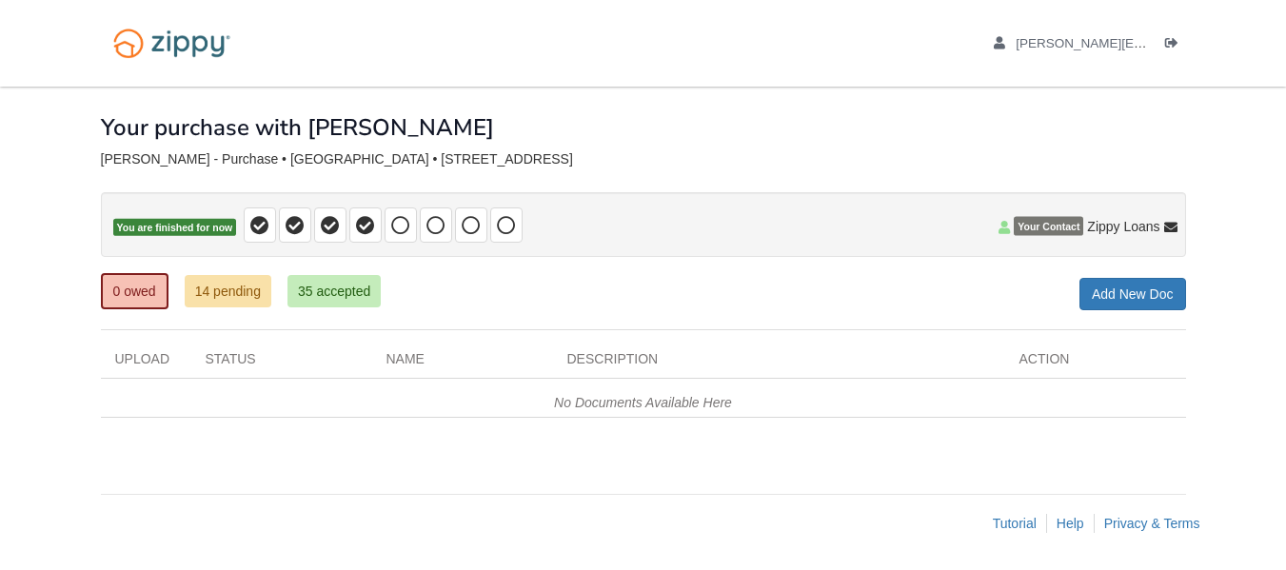 Image resolution: width=1286 pixels, height=570 pixels. Describe the element at coordinates (1070, 524) in the screenshot. I see `a: Help` at that location.